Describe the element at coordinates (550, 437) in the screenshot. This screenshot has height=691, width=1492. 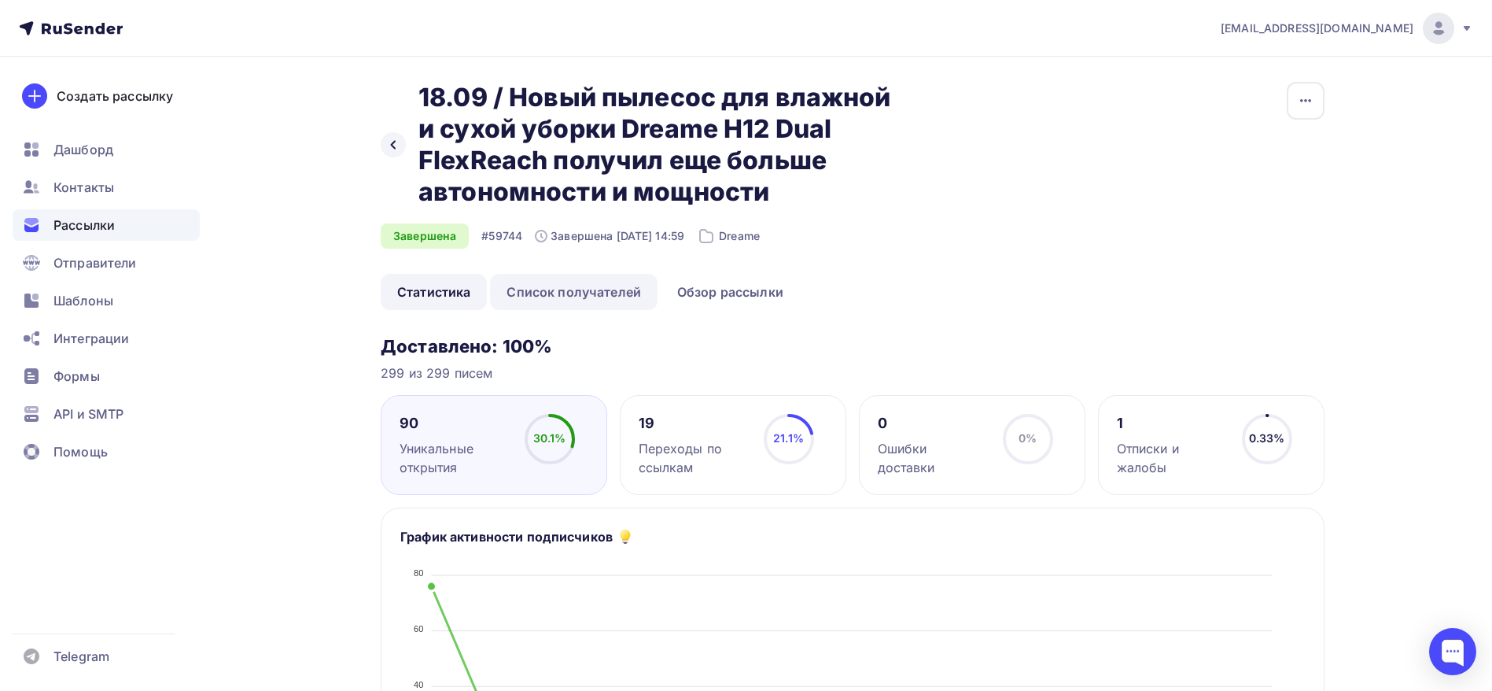
I see `span: 30.1%` at that location.